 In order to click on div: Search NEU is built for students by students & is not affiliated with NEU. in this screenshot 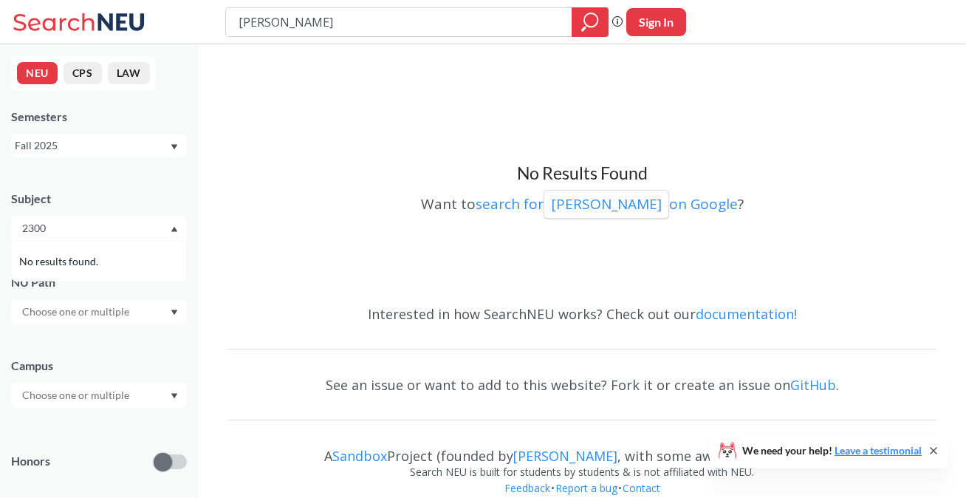, I will do `click(582, 472)`.